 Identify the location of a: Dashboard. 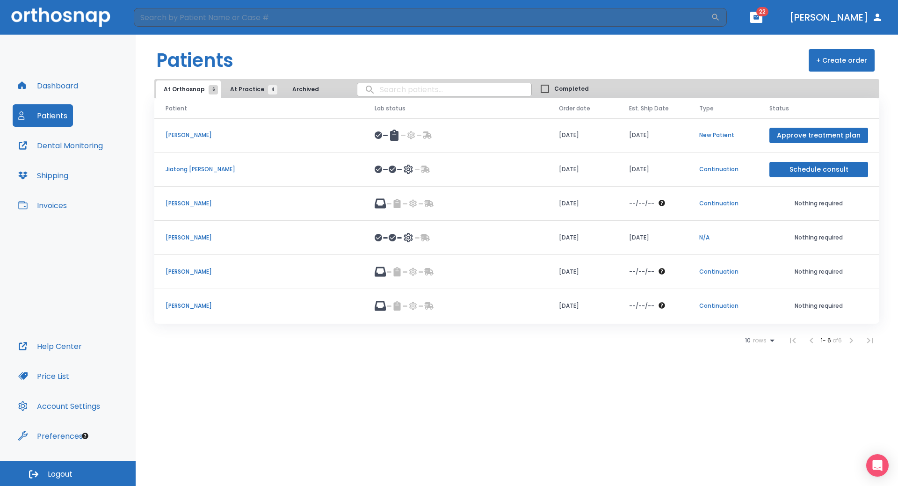
(48, 86).